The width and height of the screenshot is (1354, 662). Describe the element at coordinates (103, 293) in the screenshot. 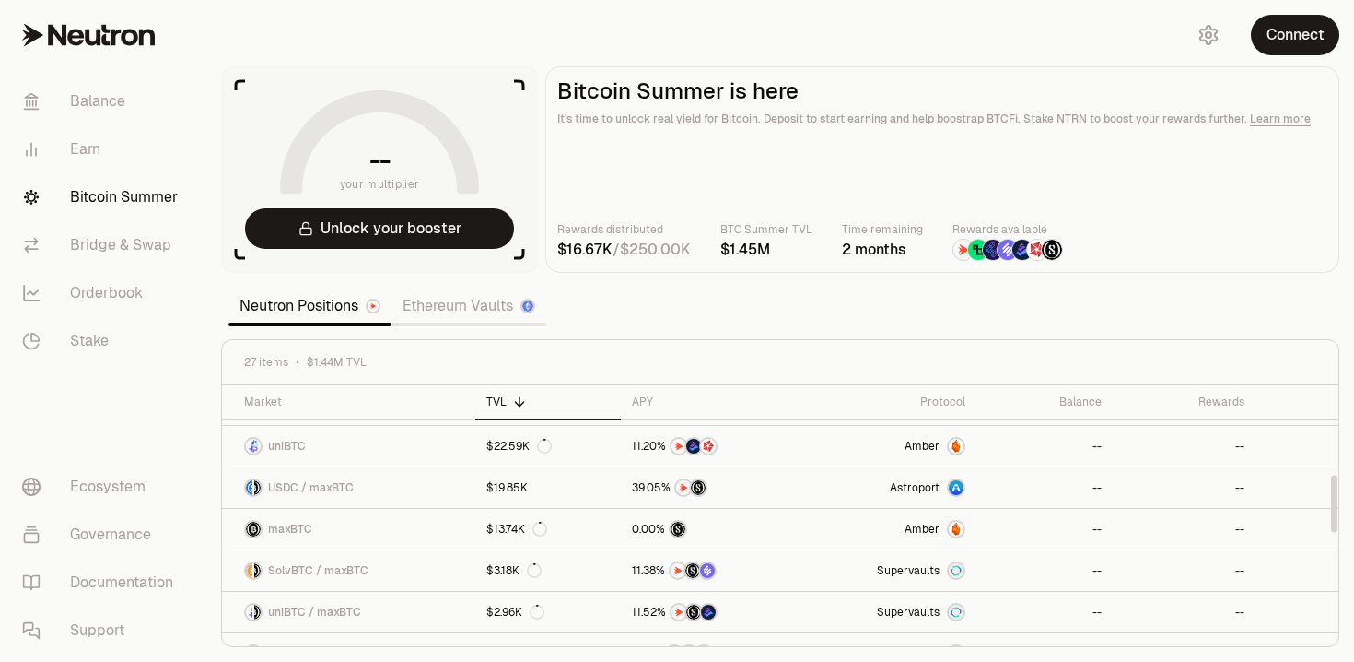

I see `a: Orderbook` at that location.